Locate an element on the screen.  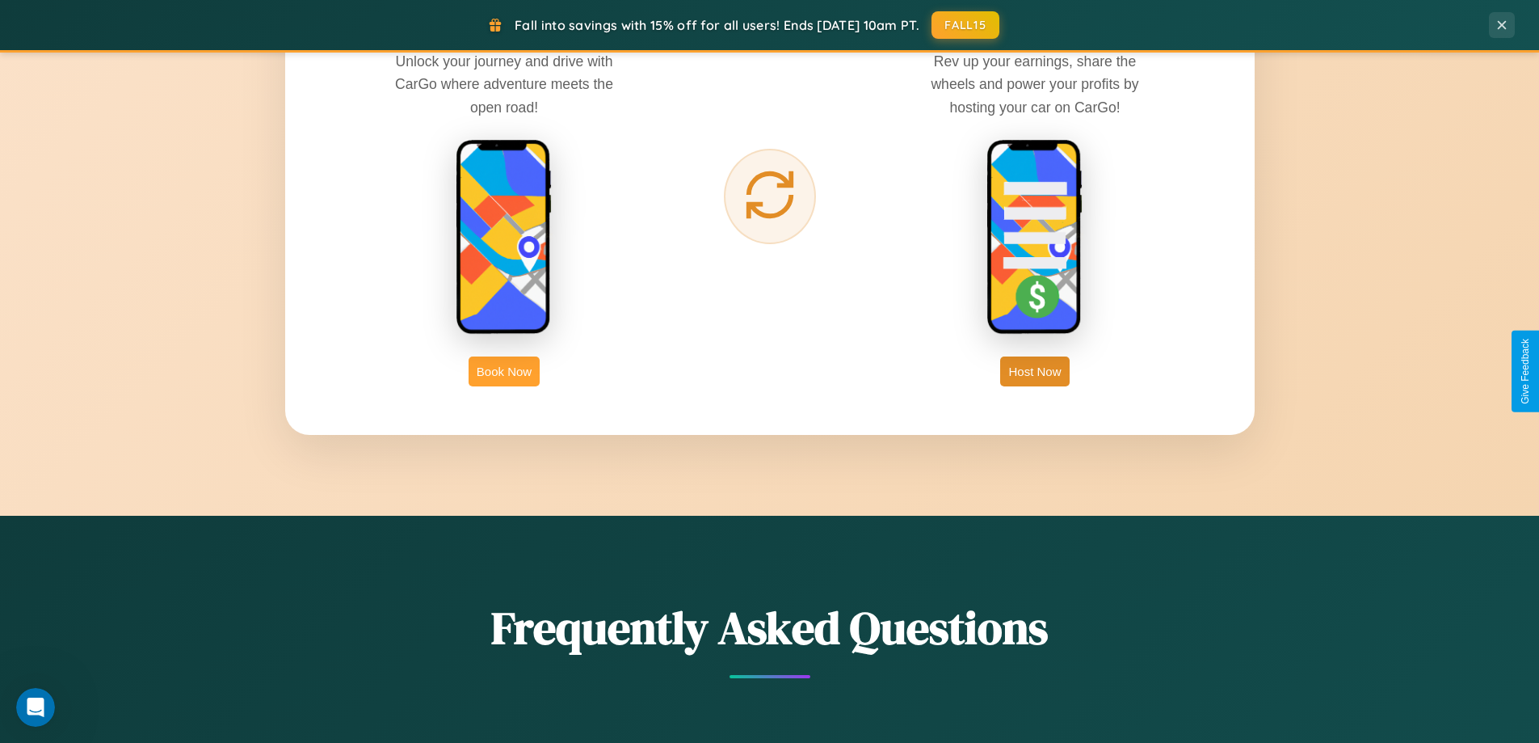
img: rent phone is located at coordinates (504, 238).